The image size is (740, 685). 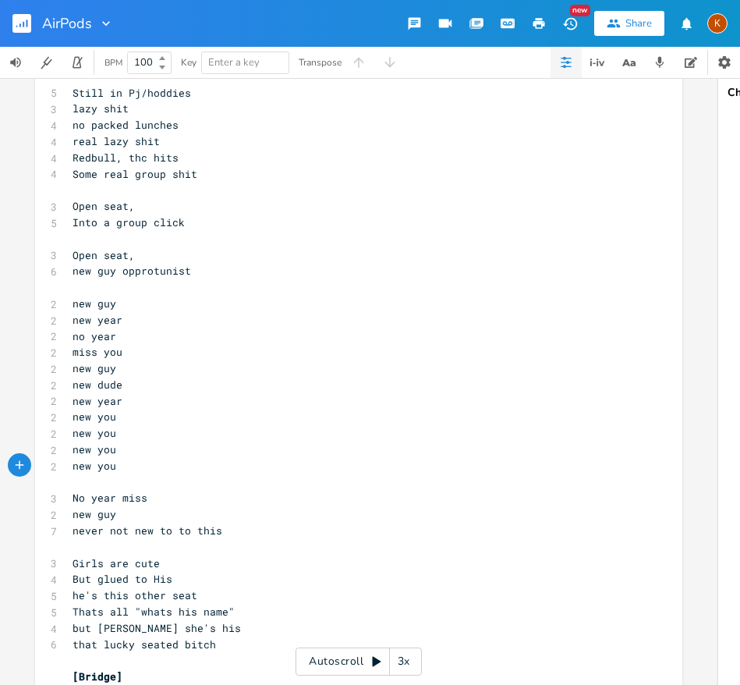 I want to click on span: new guy opprotunist, so click(x=132, y=271).